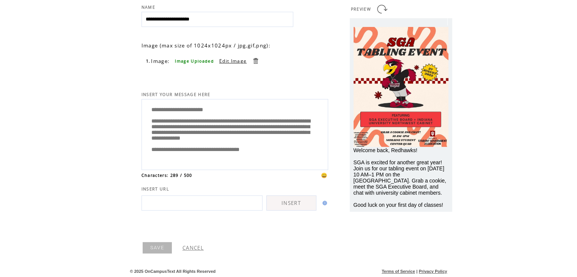 The image size is (577, 277). What do you see at coordinates (193, 248) in the screenshot?
I see `a: CANCEL` at bounding box center [193, 248].